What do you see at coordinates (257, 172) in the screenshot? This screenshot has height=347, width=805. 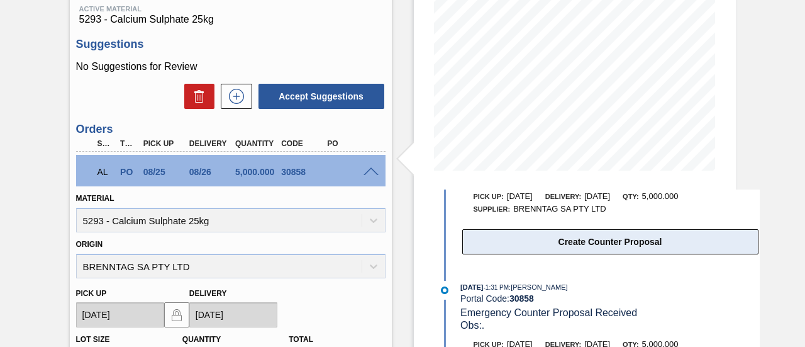 I see `div: 5,000.000` at bounding box center [257, 172].